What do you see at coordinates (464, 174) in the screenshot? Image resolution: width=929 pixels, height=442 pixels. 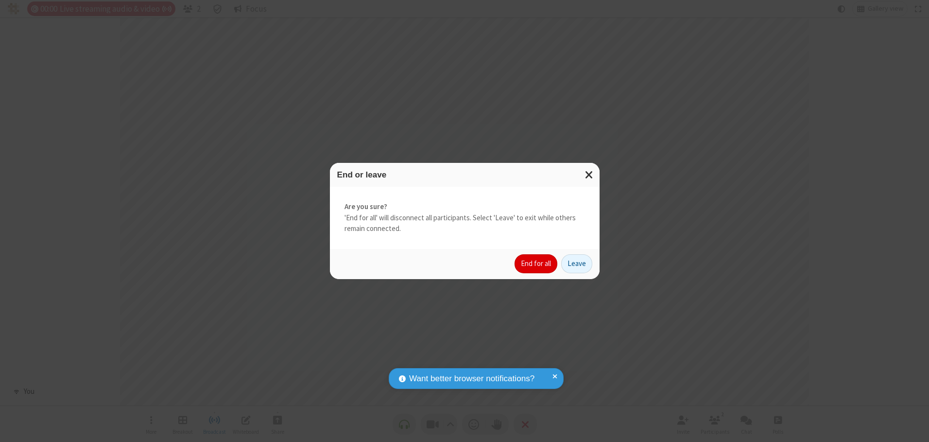 I see `h3: End or leave` at bounding box center [464, 174].